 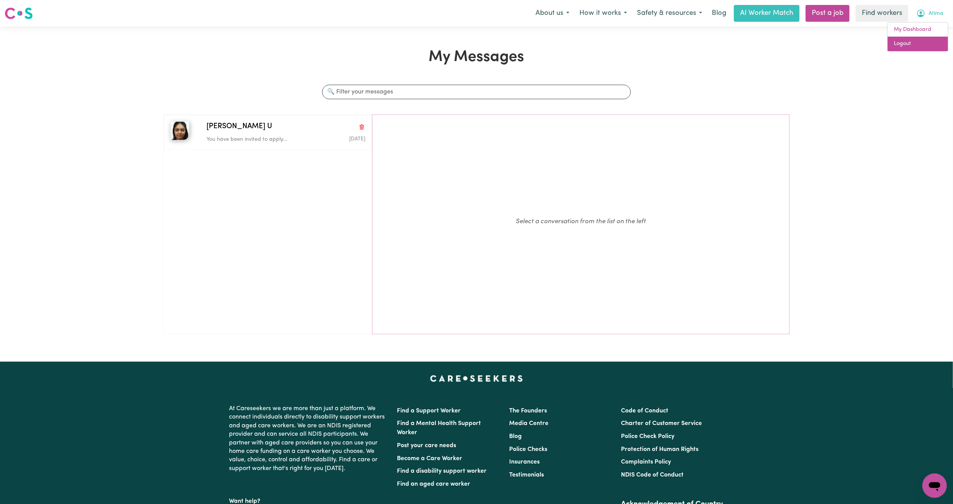 What do you see at coordinates (476, 379) in the screenshot?
I see `a: Careseekers home page` at bounding box center [476, 379].